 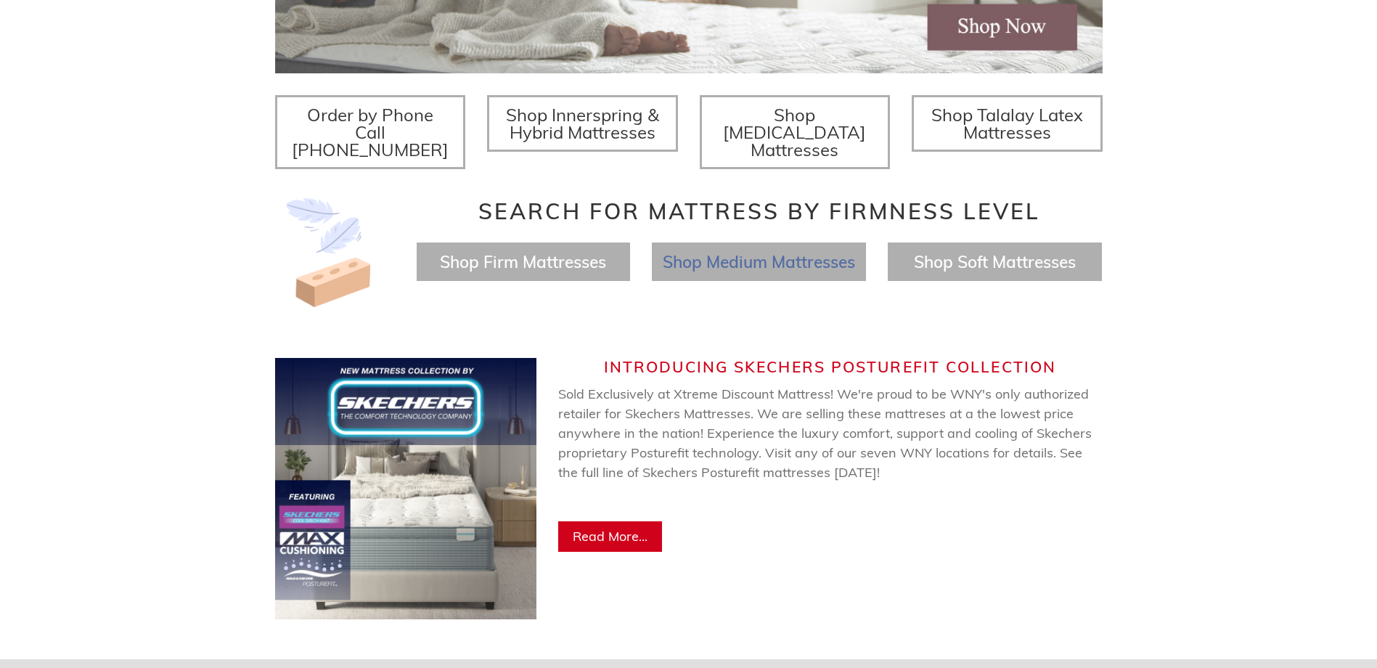 What do you see at coordinates (582, 123) in the screenshot?
I see `a: Shop Innerspring & Hybrid Mattresses` at bounding box center [582, 123].